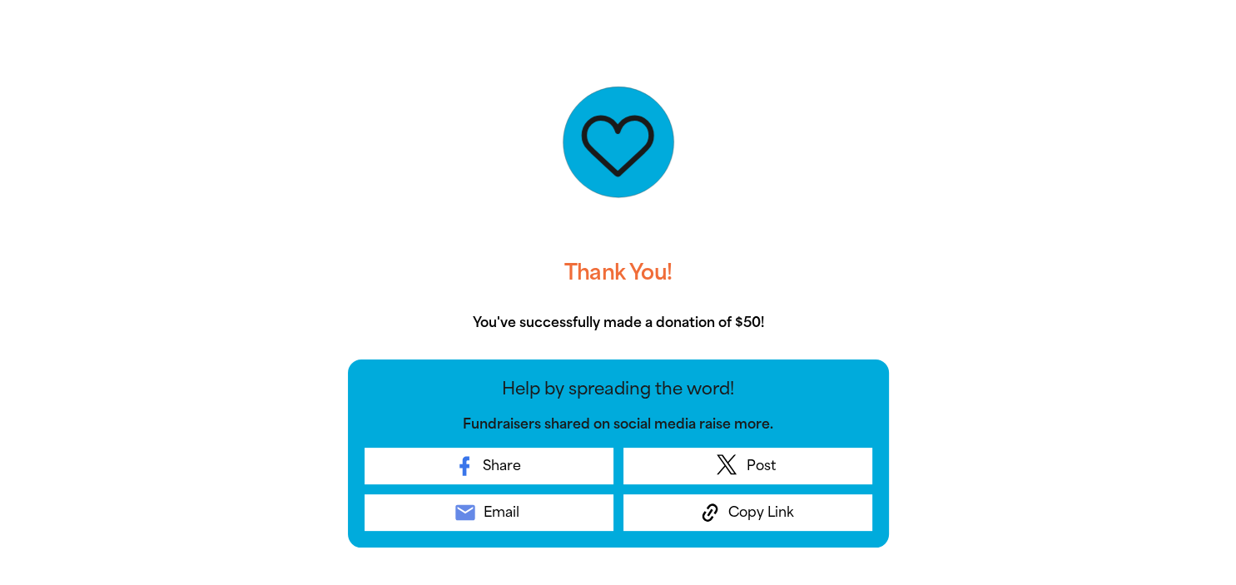 This screenshot has height=585, width=1236. I want to click on p: Help by spreading the word!, so click(618, 389).